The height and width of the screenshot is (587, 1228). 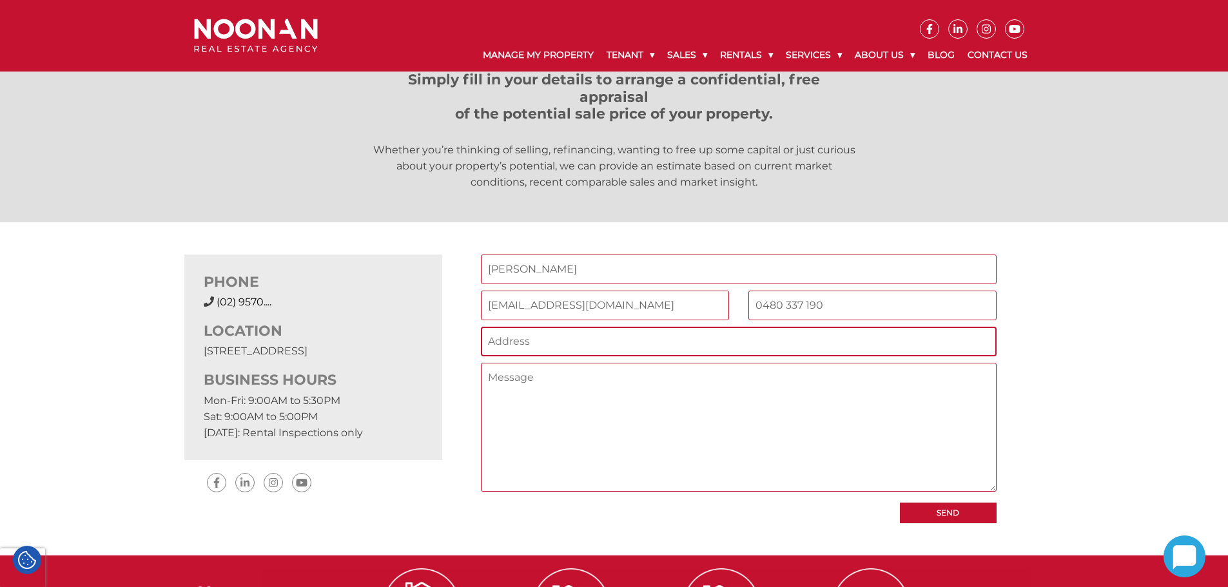 I want to click on span: (02) 9570...., so click(x=244, y=302).